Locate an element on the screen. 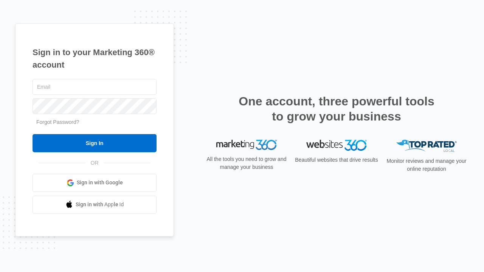 This screenshot has width=484, height=272. img: Marketing 360 is located at coordinates (247, 145).